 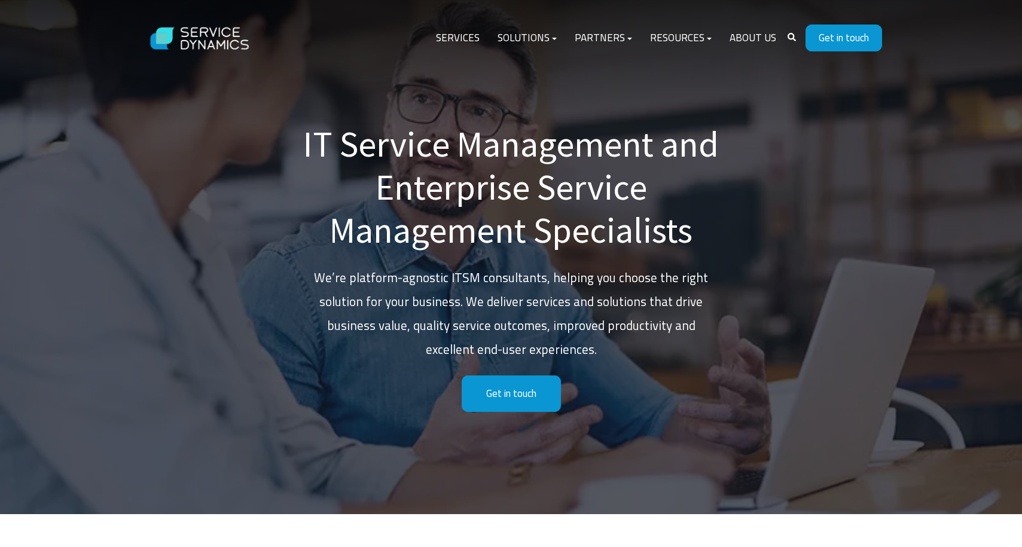 What do you see at coordinates (604, 38) in the screenshot?
I see `a: Partners` at bounding box center [604, 38].